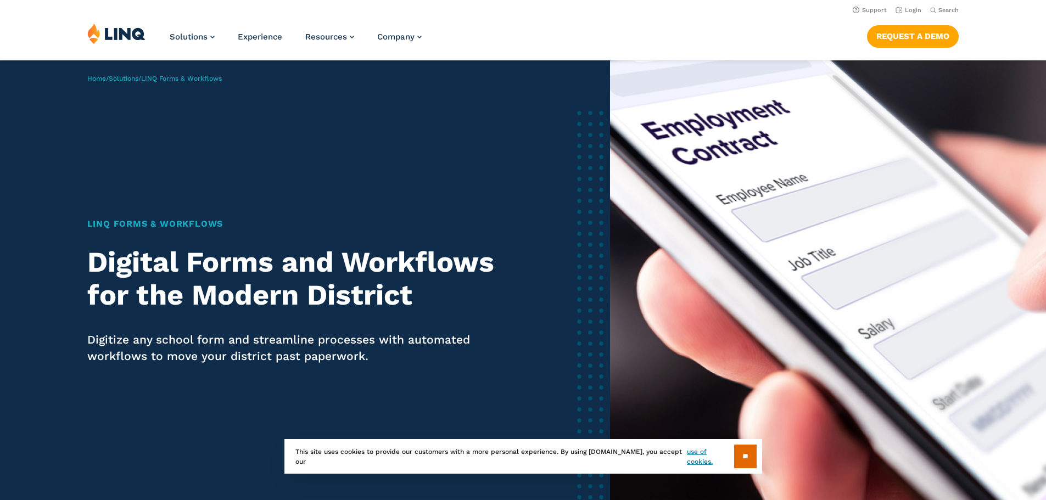 This screenshot has width=1046, height=500. What do you see at coordinates (188, 37) in the screenshot?
I see `span: Solutions` at bounding box center [188, 37].